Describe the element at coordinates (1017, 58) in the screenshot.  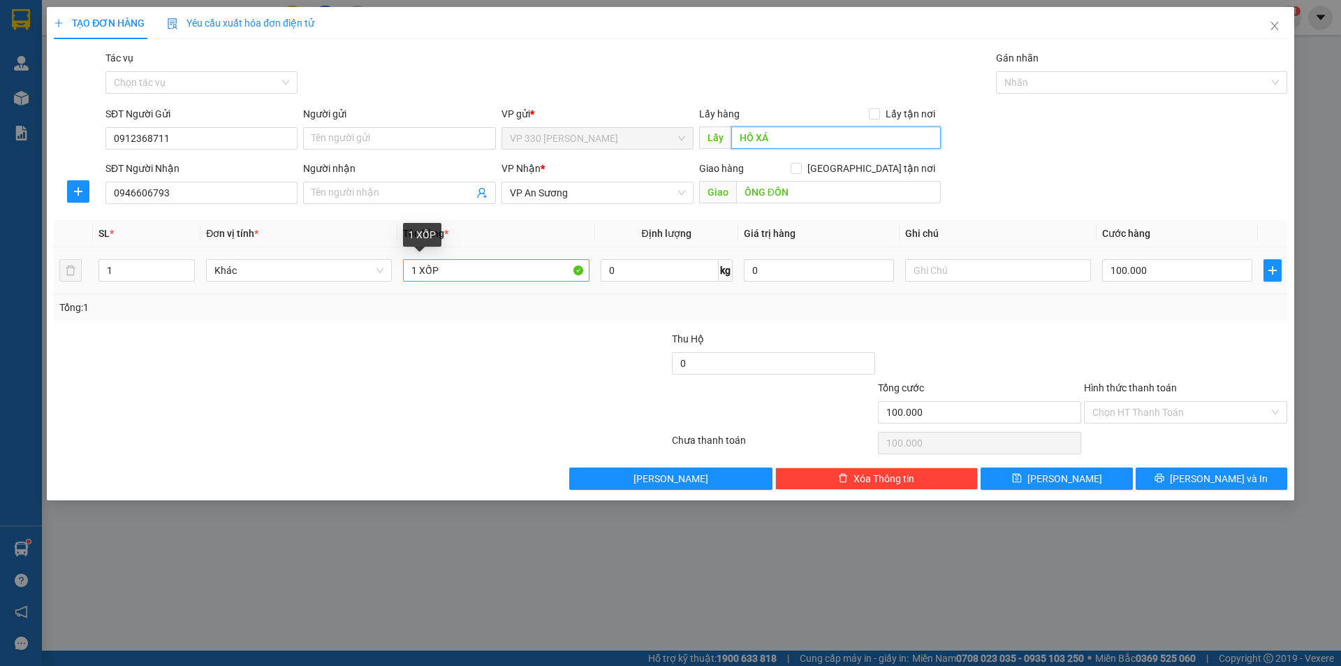
I see `label: Gán nhãn` at that location.